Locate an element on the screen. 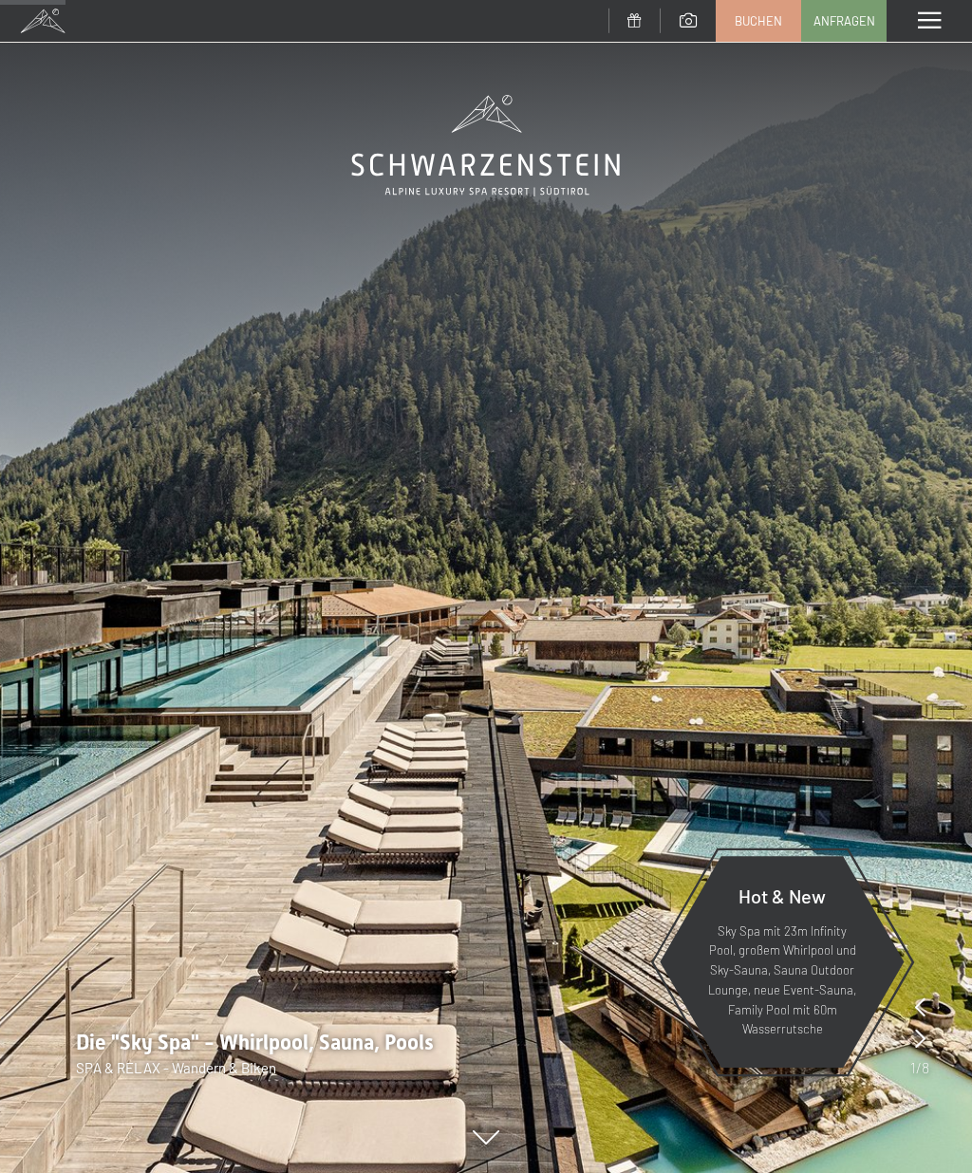 The height and width of the screenshot is (1173, 972). a: Buchen is located at coordinates (758, 21).